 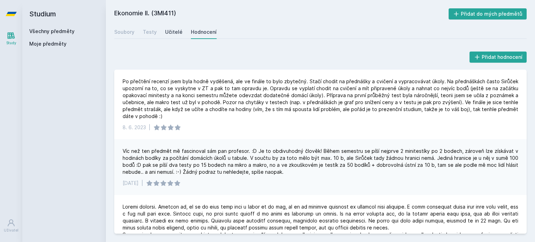 What do you see at coordinates (134, 127) in the screenshot?
I see `div: 8. 6. 2023` at bounding box center [134, 127].